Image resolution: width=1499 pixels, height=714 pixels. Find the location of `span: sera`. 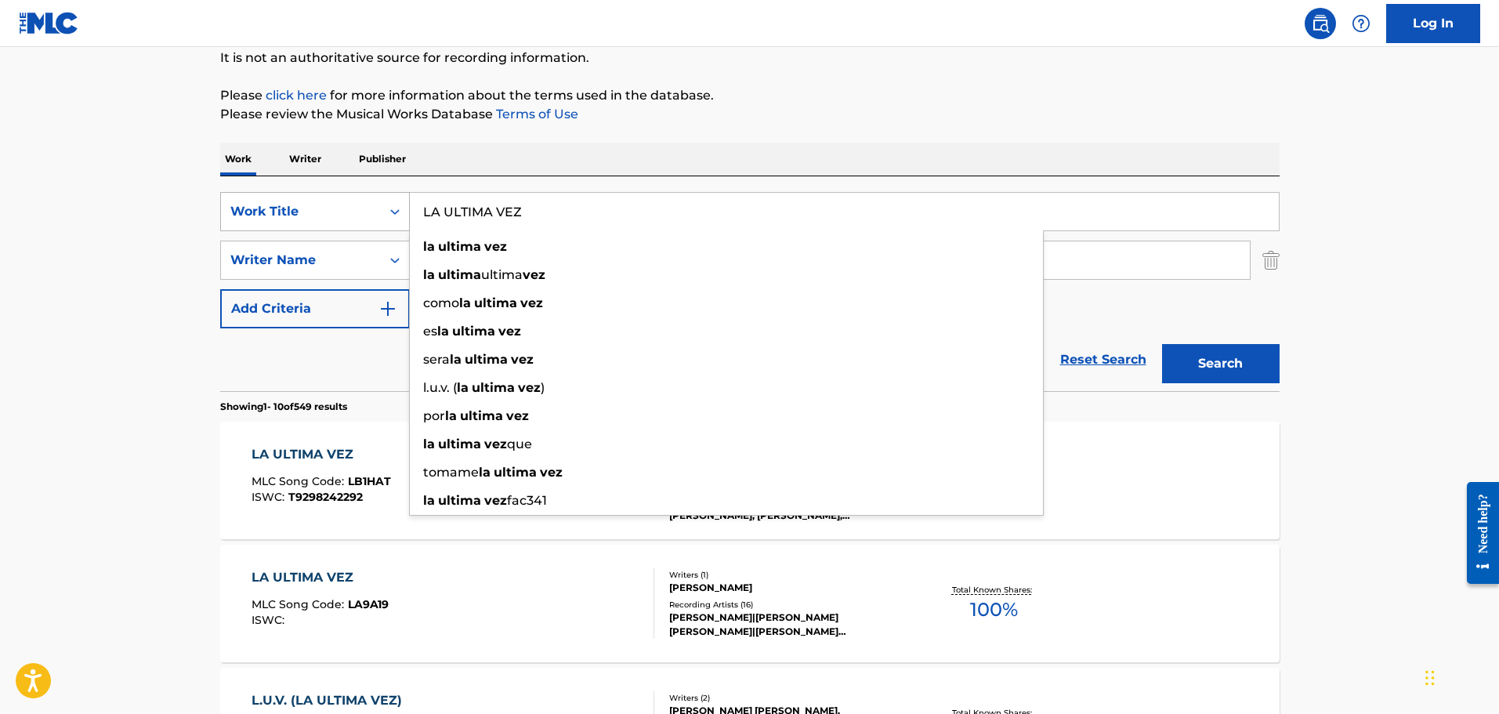

span: sera is located at coordinates (436, 359).